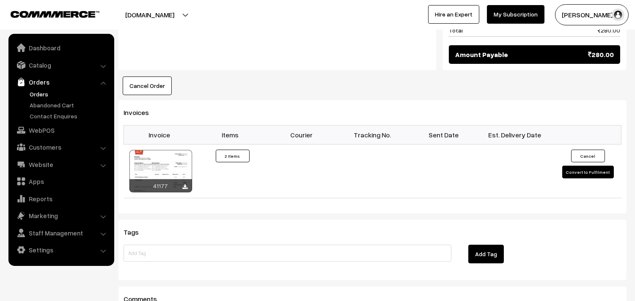 The image size is (635, 301). What do you see at coordinates (287, 254) in the screenshot?
I see `input: Add Tag` at bounding box center [287, 254].